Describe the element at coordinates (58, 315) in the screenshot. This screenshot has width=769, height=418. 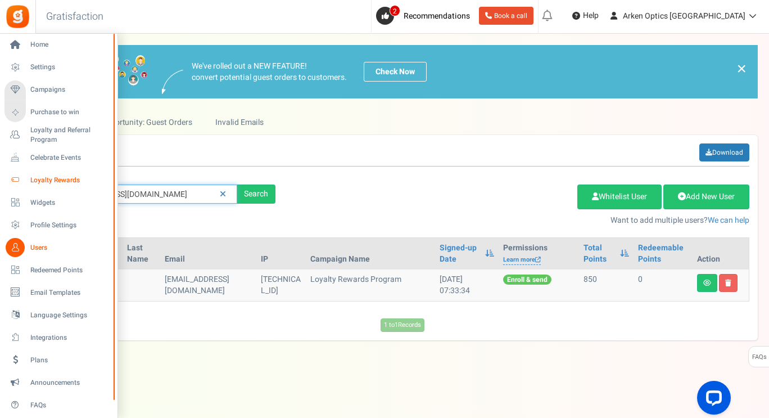
I see `a: Language Settings` at that location.